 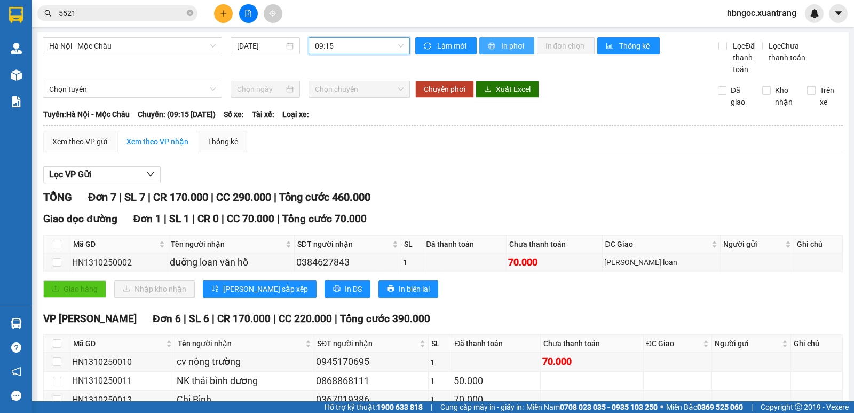 I want to click on strong: 0708 023 035 - 0935 103 250, so click(x=609, y=407).